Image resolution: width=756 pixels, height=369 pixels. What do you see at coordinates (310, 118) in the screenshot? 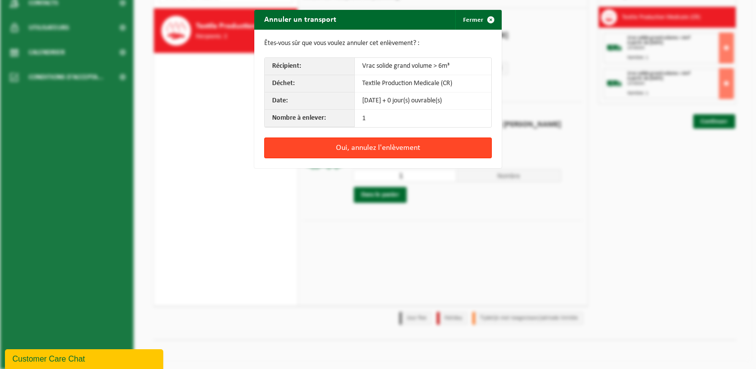
I see `th: Nombre à enlever:` at bounding box center [310, 118].